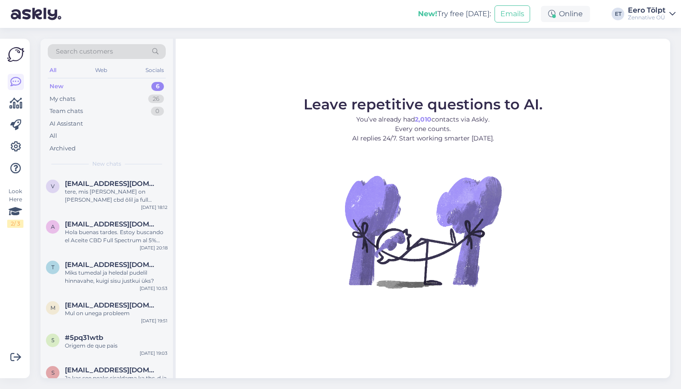 The height and width of the screenshot is (389, 681). Describe the element at coordinates (647, 18) in the screenshot. I see `div: Zennative OÜ` at that location.